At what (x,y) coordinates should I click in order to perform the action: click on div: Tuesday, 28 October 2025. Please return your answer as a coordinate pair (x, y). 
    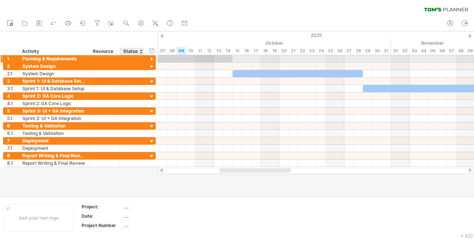
    Looking at the image, I should click on (358, 51).